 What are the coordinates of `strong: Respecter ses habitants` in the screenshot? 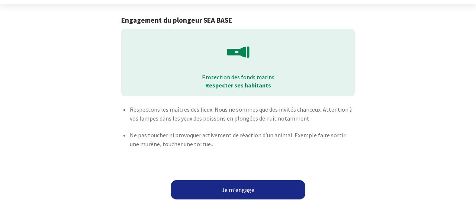 It's located at (238, 85).